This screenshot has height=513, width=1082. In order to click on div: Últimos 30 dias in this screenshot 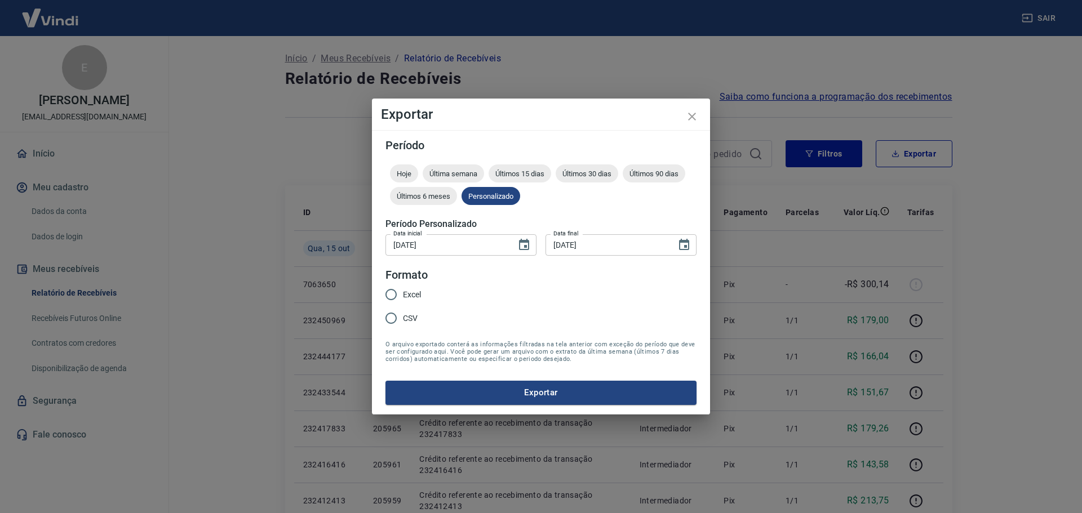, I will do `click(587, 174)`.